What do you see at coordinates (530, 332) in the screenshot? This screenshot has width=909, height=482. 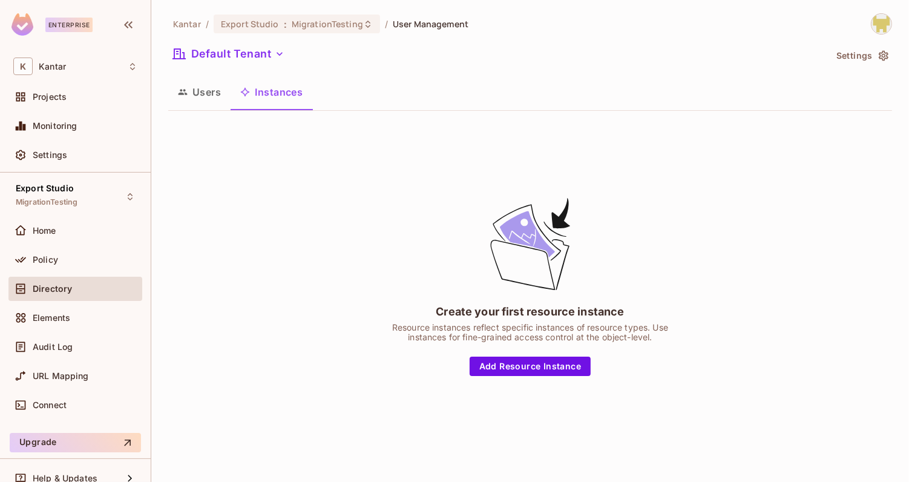 I see `div: Resource instances reflect specific instances of resource types. Use instances for fine-grained a...` at bounding box center [530, 332].